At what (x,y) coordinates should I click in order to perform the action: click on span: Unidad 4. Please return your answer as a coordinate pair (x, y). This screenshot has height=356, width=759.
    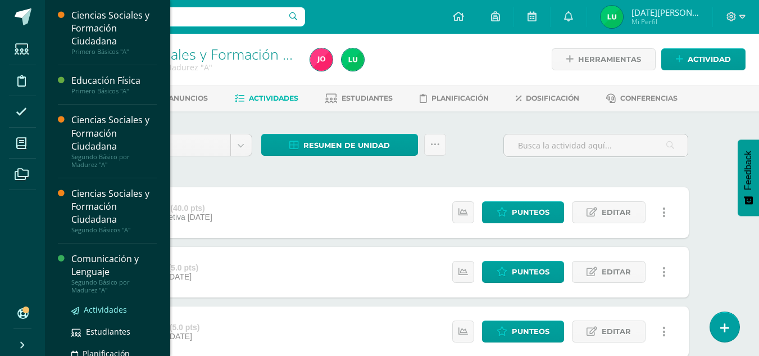
    Looking at the image, I should click on (173, 145).